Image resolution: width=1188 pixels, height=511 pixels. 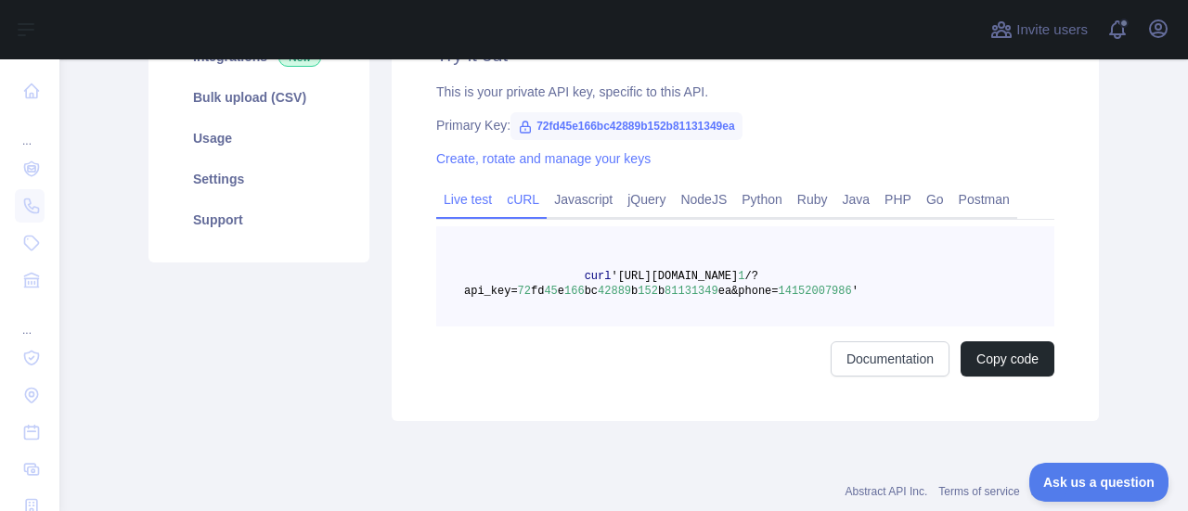 I want to click on a: Python, so click(x=762, y=200).